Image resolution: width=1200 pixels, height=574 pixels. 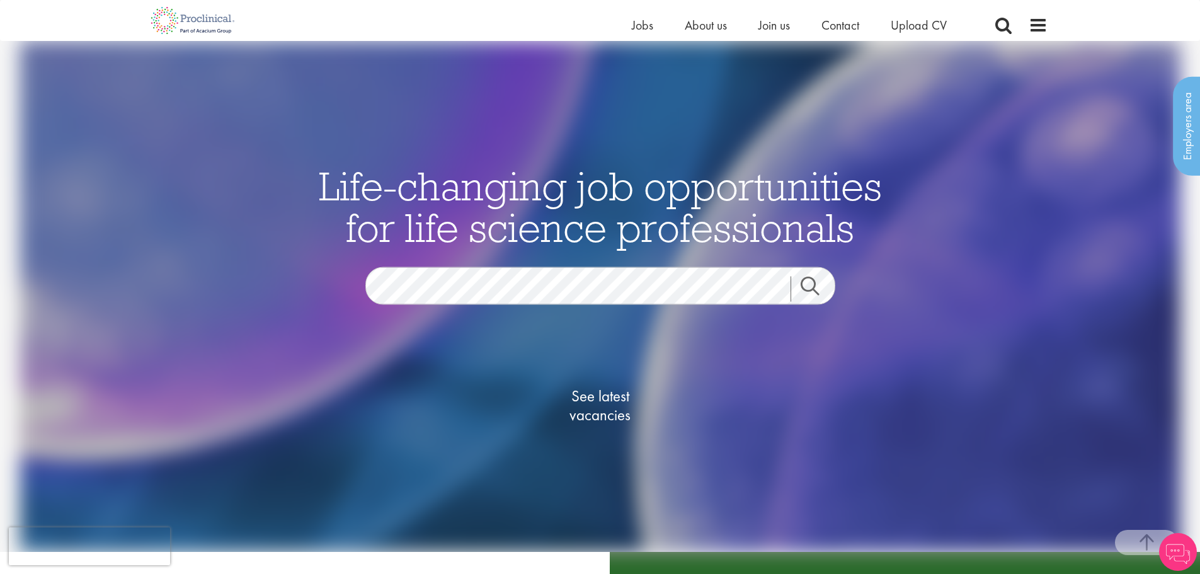 I want to click on span: Contact, so click(x=840, y=25).